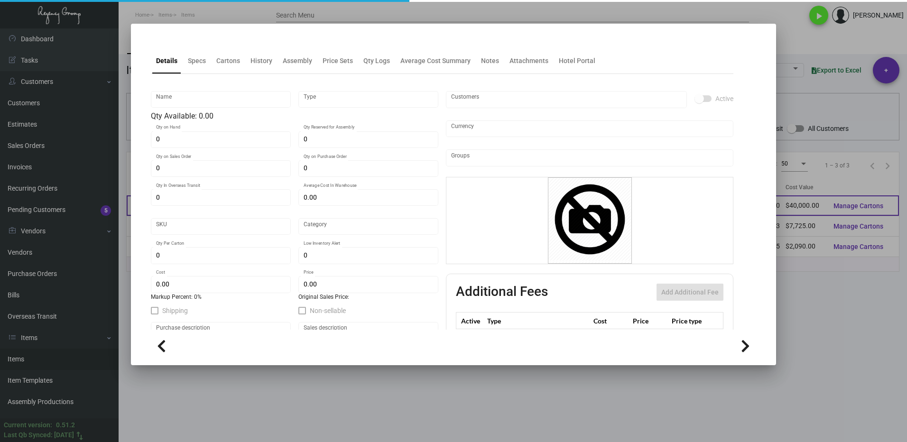  Describe the element at coordinates (471, 321) in the screenshot. I see `th: Active` at that location.